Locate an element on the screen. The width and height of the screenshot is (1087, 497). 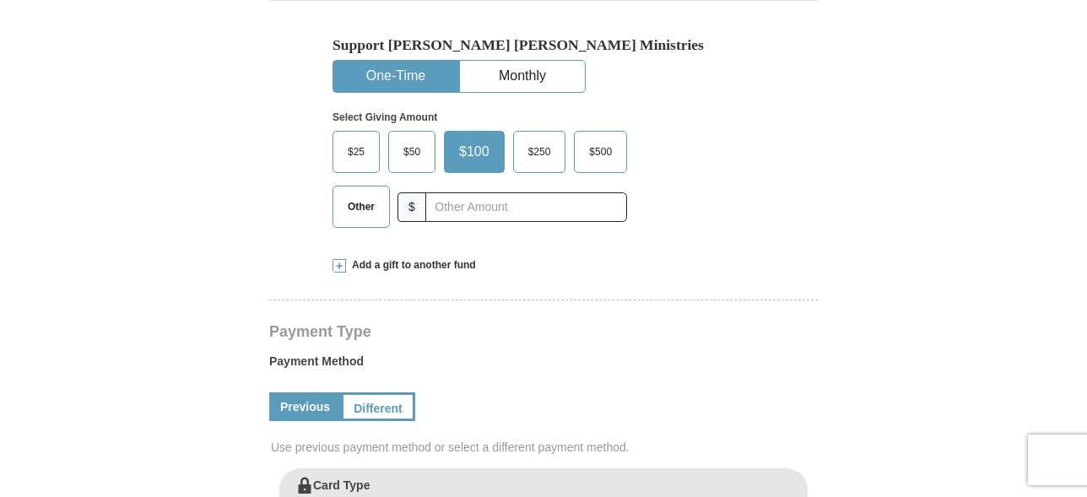
h4: Payment Type is located at coordinates (544, 332).